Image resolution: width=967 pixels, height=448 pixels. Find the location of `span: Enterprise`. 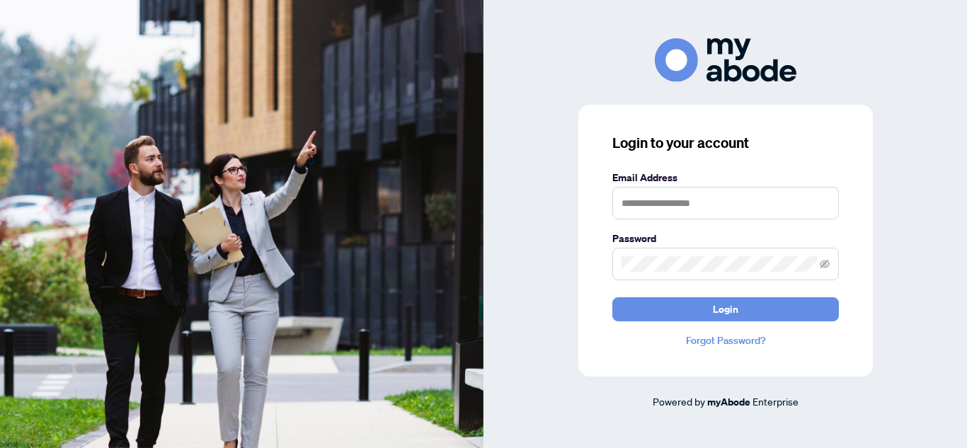

span: Enterprise is located at coordinates (775, 401).